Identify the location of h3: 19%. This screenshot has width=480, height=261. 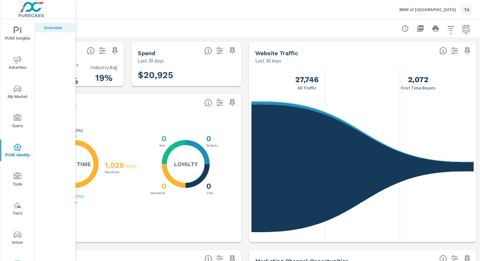
(104, 78).